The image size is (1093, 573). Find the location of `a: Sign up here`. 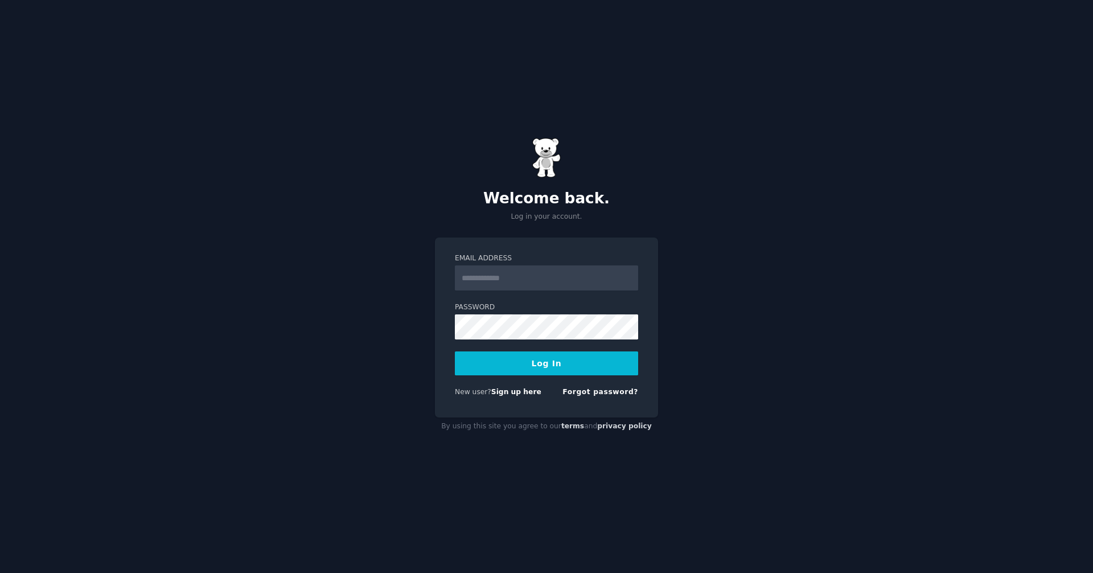

a: Sign up here is located at coordinates (516, 392).